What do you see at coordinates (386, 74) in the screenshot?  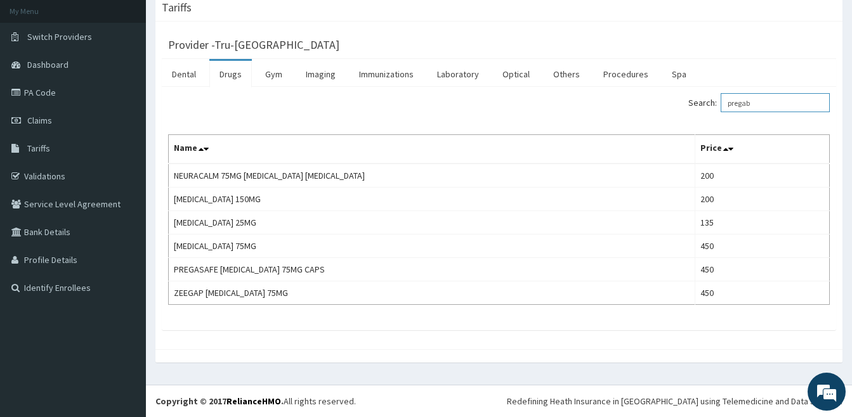 I see `a: Immunizations` at bounding box center [386, 74].